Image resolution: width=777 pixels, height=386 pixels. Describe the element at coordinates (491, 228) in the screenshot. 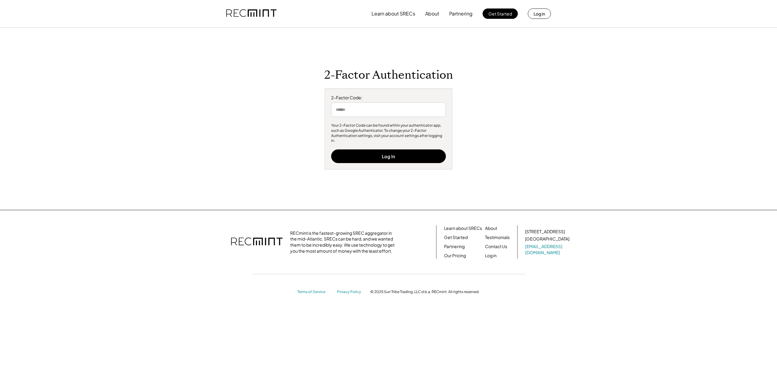

I see `a: About` at that location.